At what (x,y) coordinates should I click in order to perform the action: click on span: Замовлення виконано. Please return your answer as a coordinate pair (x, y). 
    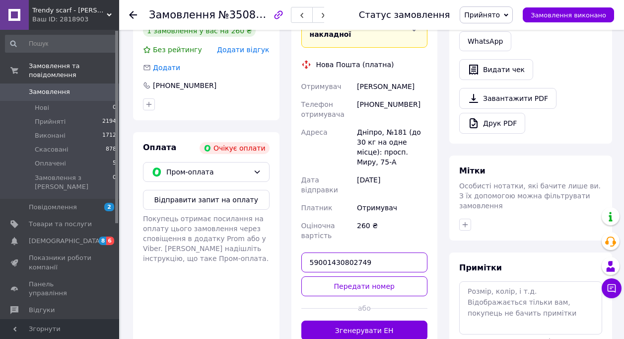
    Looking at the image, I should click on (569, 15).